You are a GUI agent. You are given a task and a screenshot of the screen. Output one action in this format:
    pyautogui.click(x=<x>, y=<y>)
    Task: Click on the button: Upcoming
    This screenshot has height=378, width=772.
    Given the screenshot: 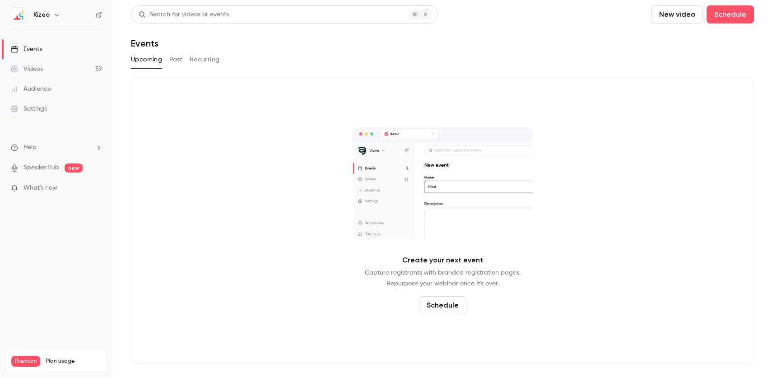 What is the action you would take?
    pyautogui.click(x=146, y=60)
    